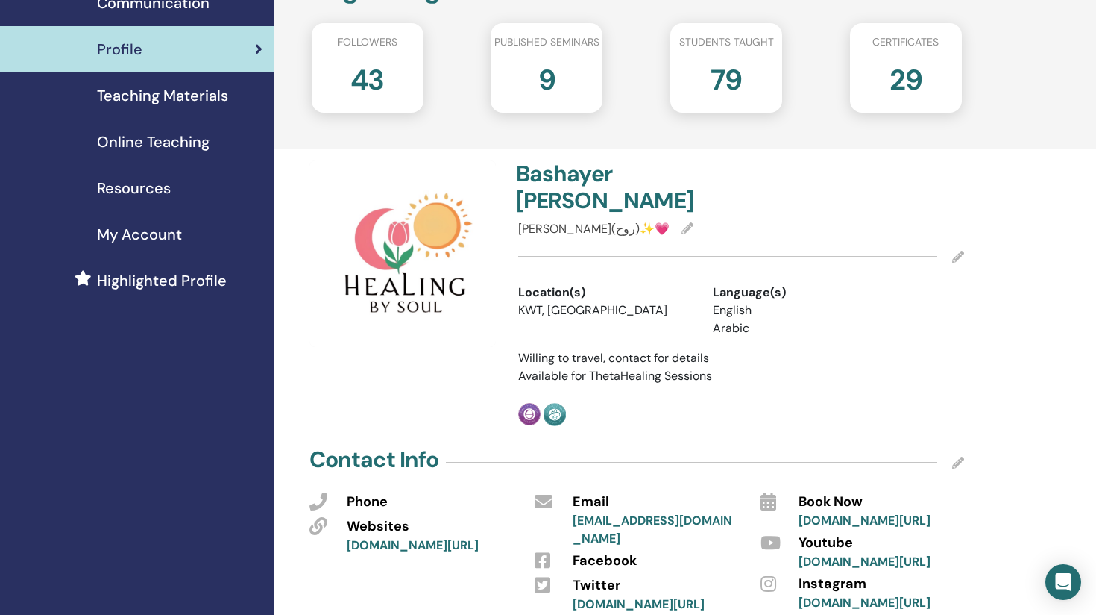 Image resolution: width=1096 pixels, height=615 pixels. What do you see at coordinates (403, 254) in the screenshot?
I see `img: default.jpg` at bounding box center [403, 254].